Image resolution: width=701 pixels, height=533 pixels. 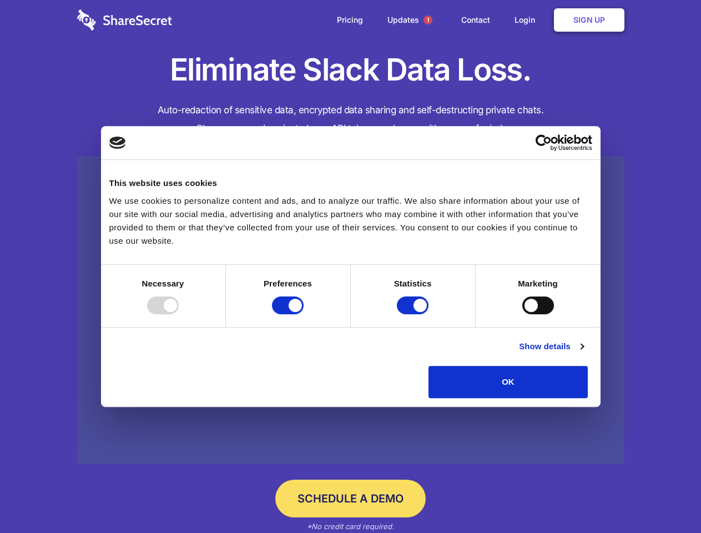 I want to click on strong: Statistics, so click(x=413, y=283).